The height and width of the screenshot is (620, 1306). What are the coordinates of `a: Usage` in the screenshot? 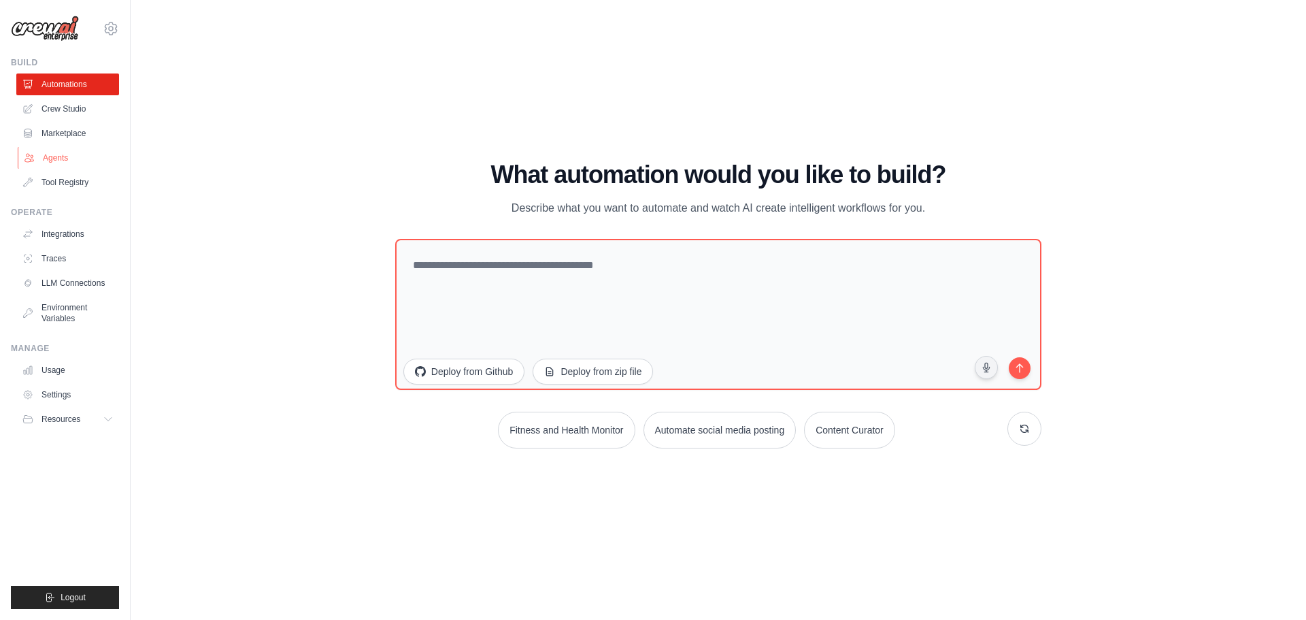 It's located at (67, 370).